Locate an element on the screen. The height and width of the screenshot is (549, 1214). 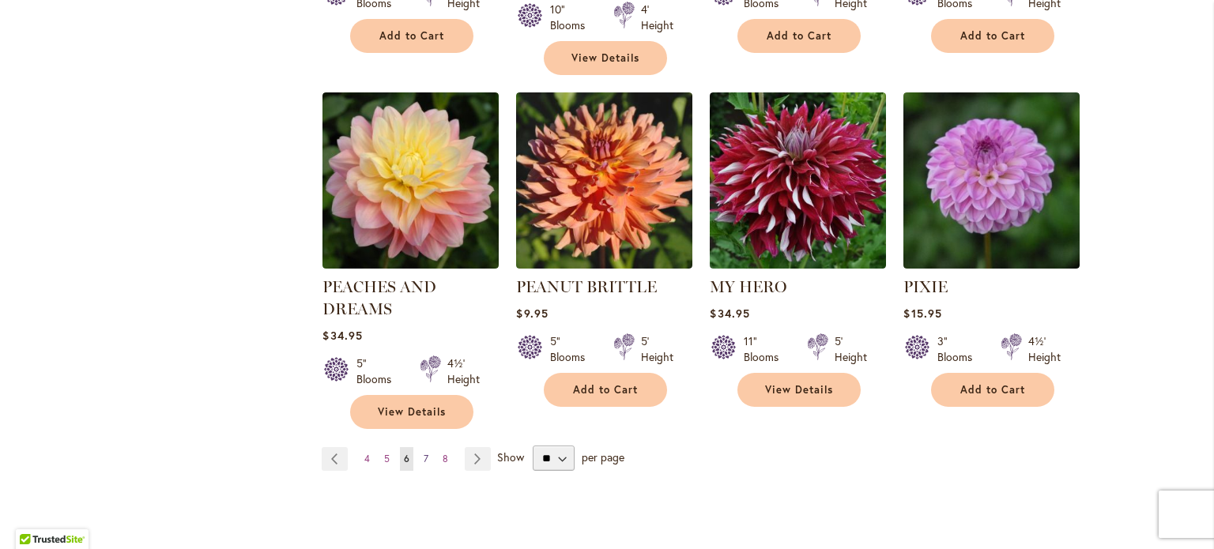
a: My Hero is located at coordinates (797, 264).